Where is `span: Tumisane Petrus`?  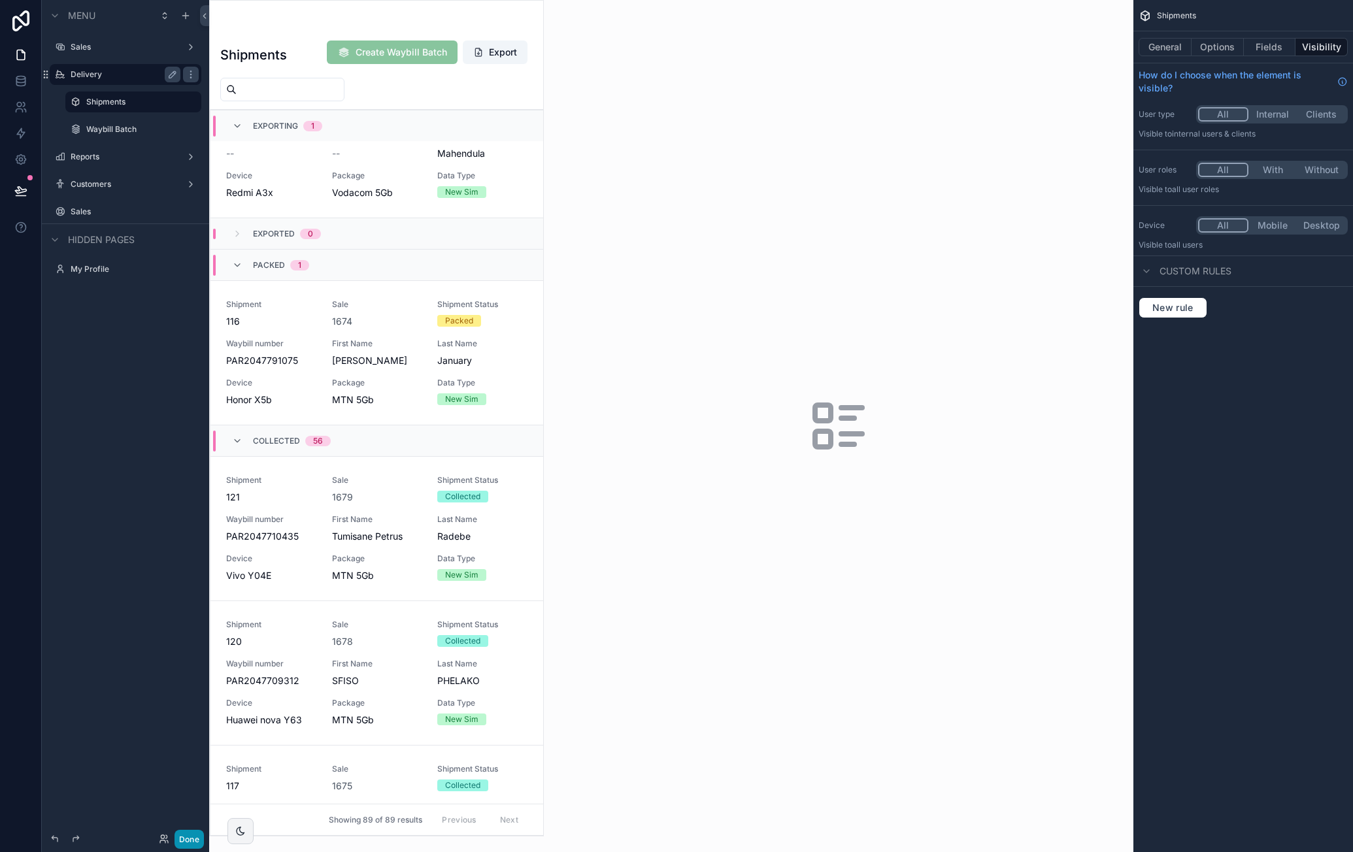 span: Tumisane Petrus is located at coordinates (377, 537).